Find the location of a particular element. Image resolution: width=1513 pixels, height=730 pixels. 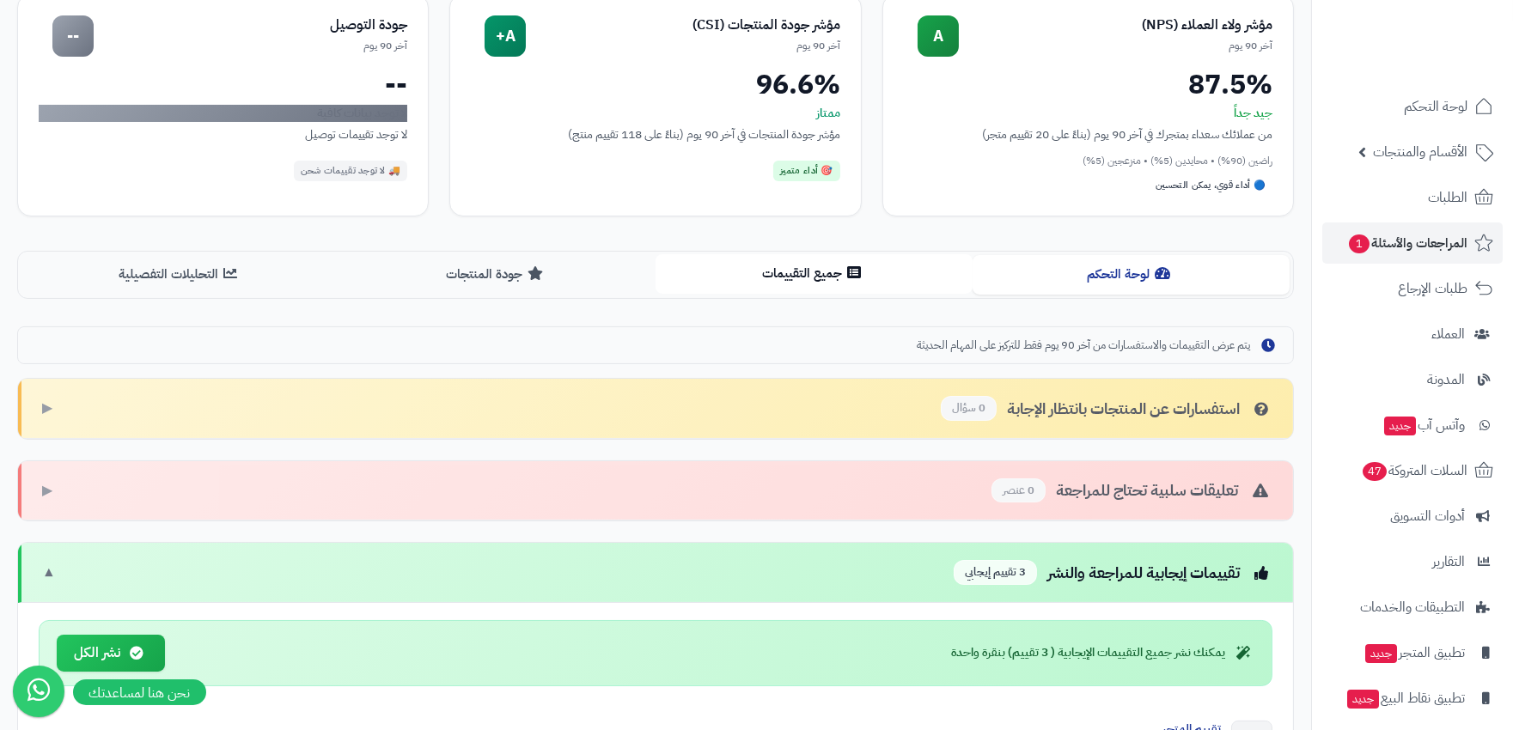

button: لوحة التحكم is located at coordinates (1131, 274).